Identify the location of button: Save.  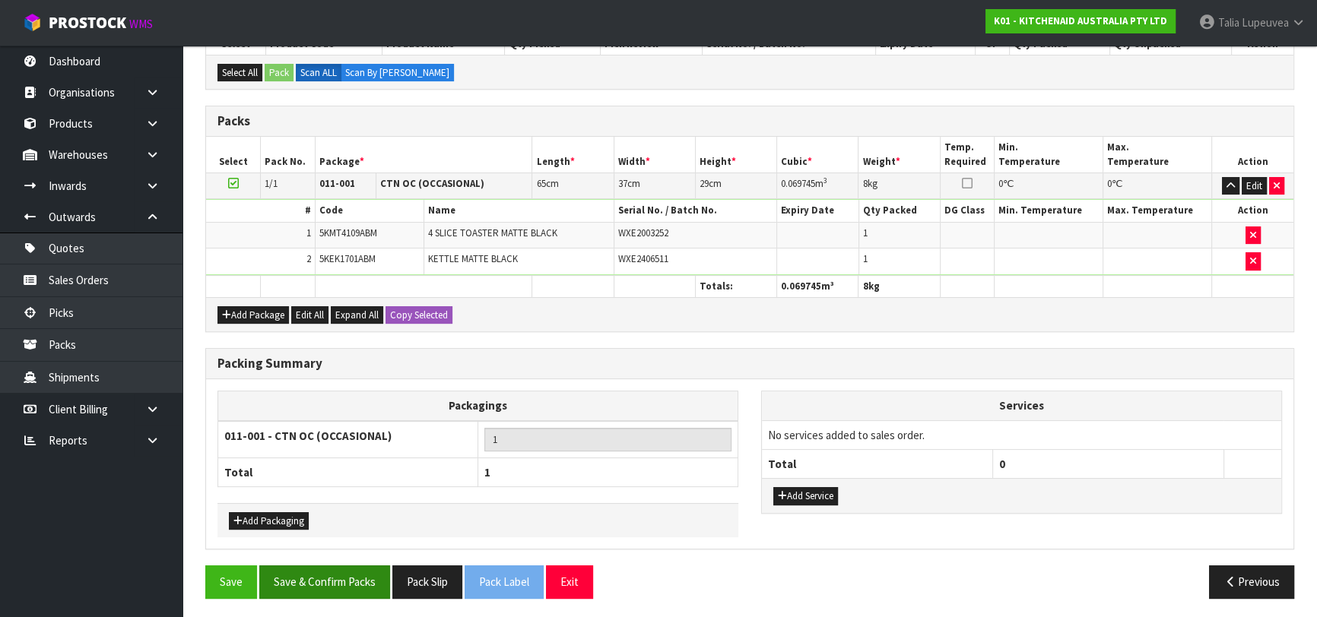
(231, 582).